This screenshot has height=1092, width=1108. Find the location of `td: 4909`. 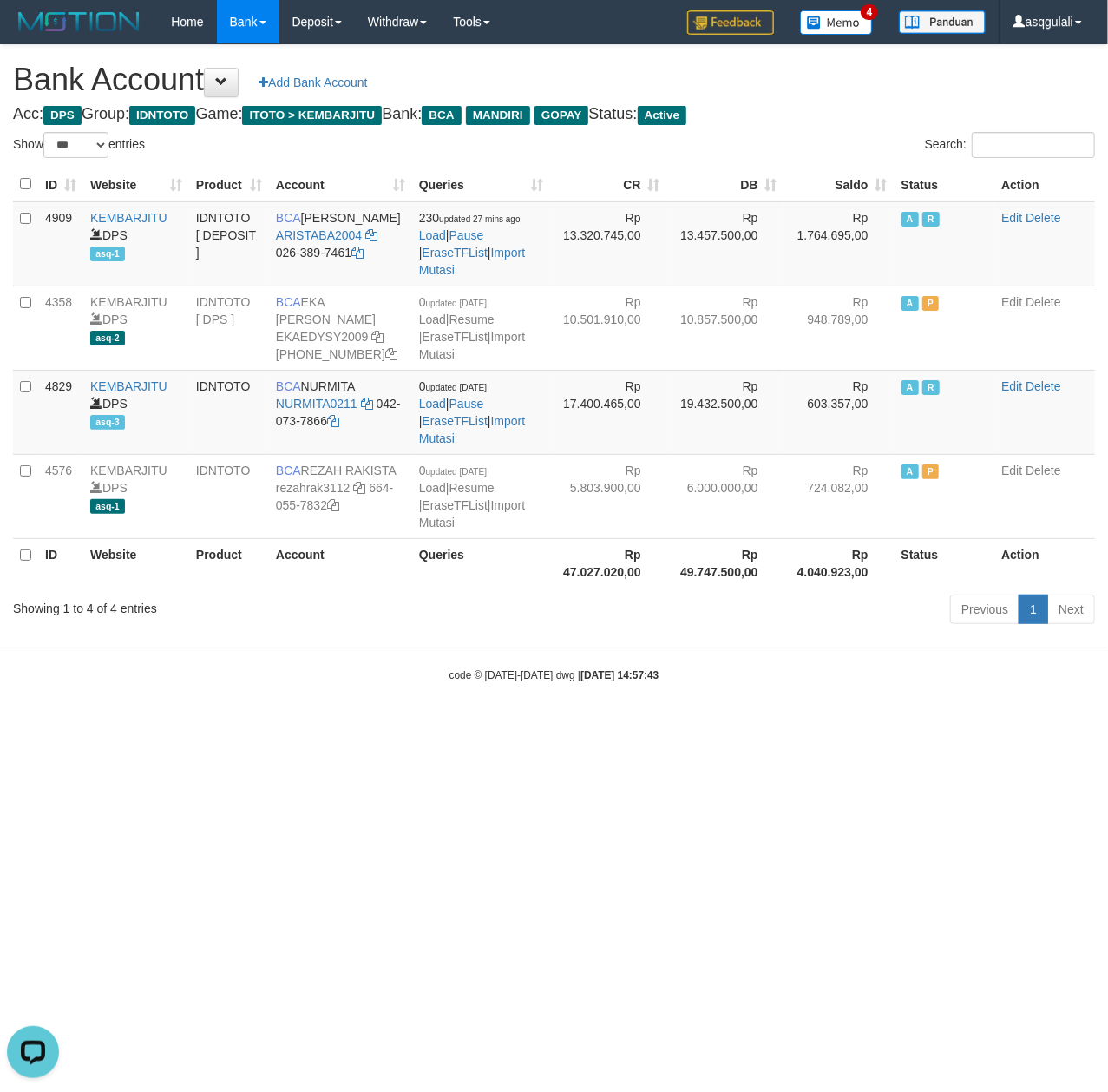

td: 4909 is located at coordinates (60, 244).